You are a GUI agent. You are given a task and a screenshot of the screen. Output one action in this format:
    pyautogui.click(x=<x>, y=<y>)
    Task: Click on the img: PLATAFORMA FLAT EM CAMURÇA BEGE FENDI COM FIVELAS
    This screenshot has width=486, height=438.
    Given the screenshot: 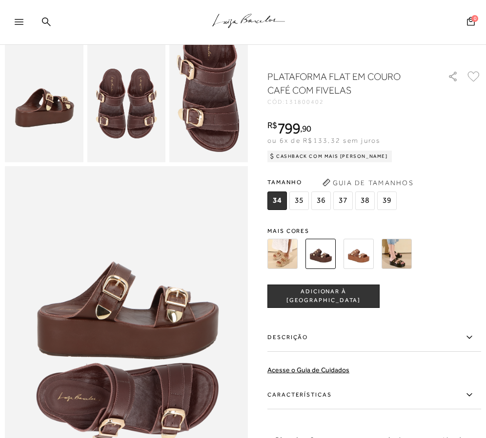 What is the action you would take?
    pyautogui.click(x=282, y=254)
    